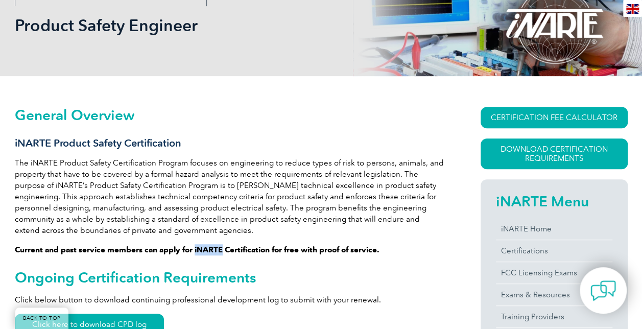 Image resolution: width=642 pixels, height=329 pixels. I want to click on p: The iNARTE Product Safety Certification Program focuses on engineering to reduce types of risk to..., so click(229, 197).